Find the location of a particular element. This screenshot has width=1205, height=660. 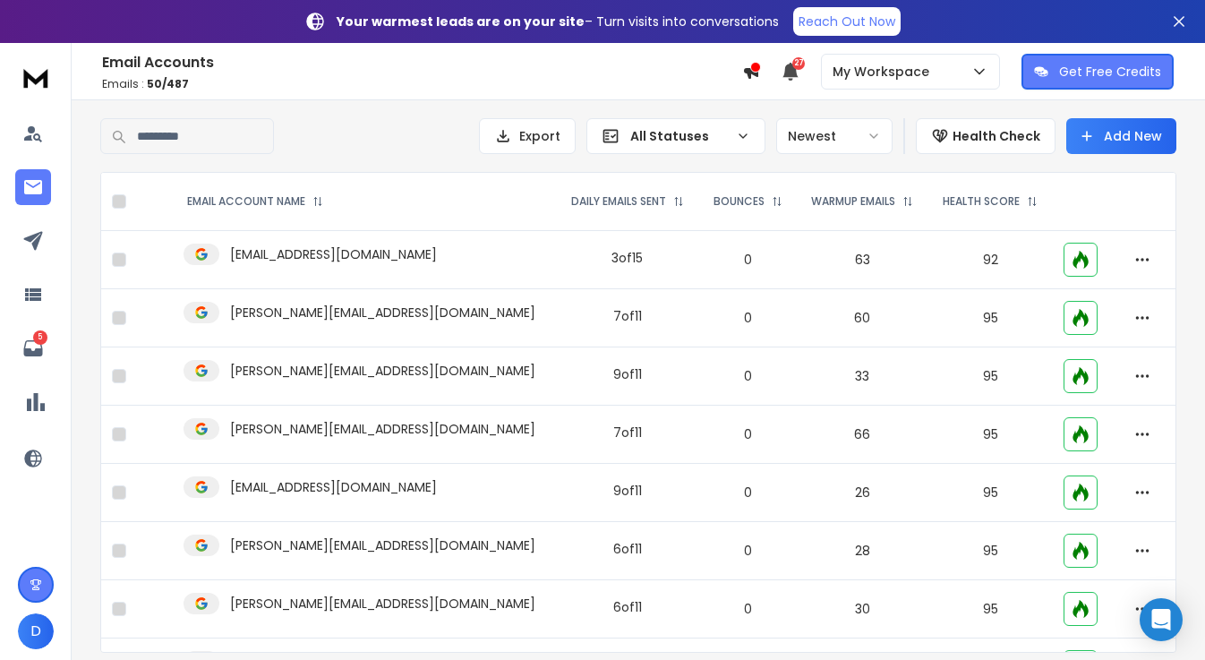

p: – Turn visits into conversations is located at coordinates (558, 21).